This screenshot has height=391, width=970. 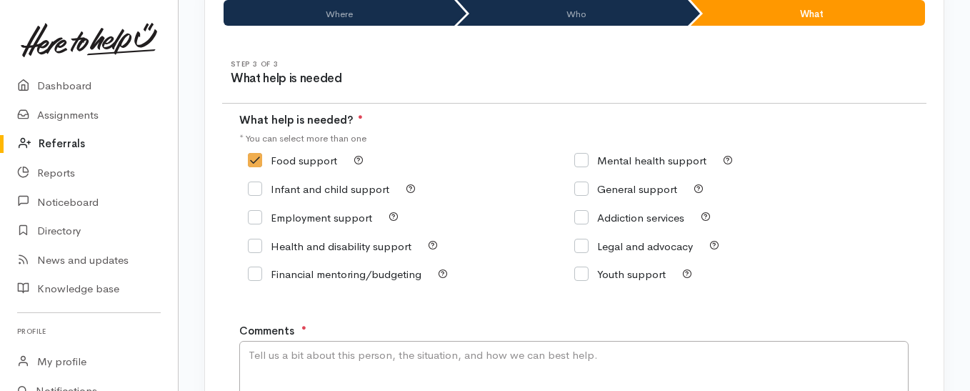 What do you see at coordinates (626, 189) in the screenshot?
I see `label: General support` at bounding box center [626, 189].